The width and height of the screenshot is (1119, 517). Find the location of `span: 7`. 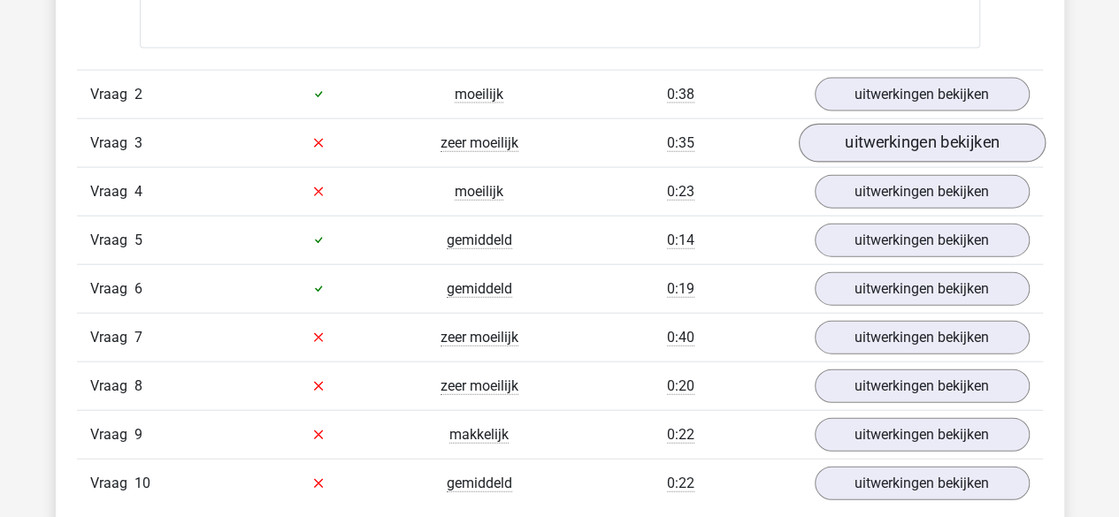

span: 7 is located at coordinates (138, 337).